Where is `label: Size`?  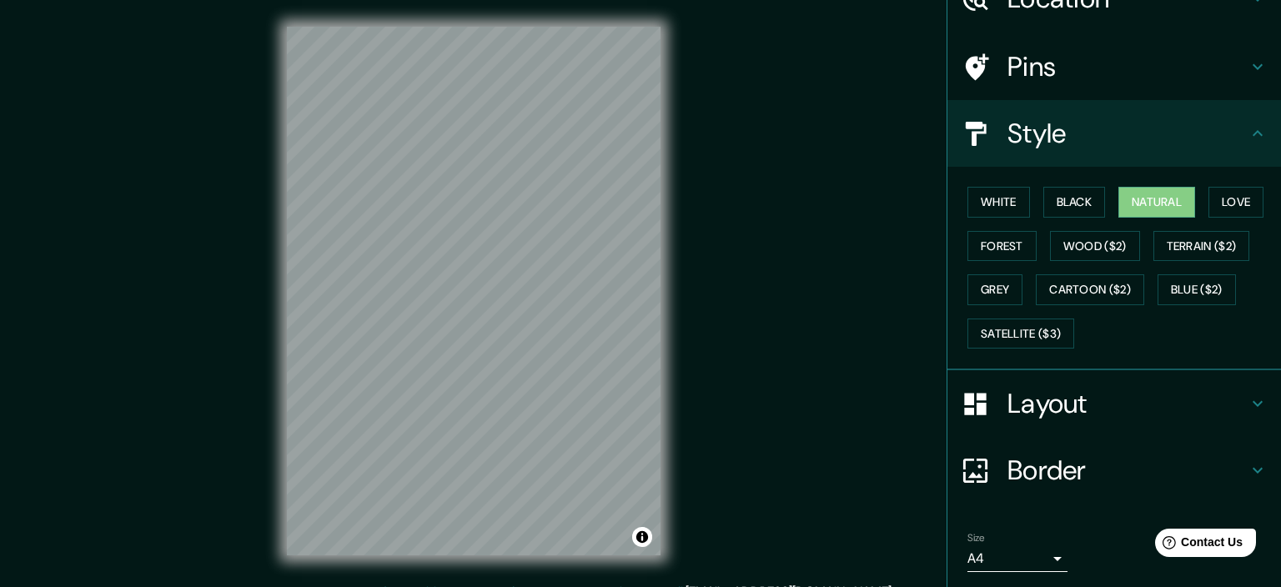 label: Size is located at coordinates (976, 538).